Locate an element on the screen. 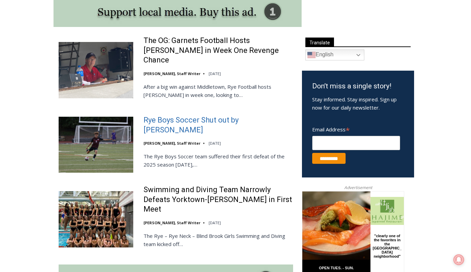 The width and height of the screenshot is (471, 272). span: Advertisement is located at coordinates (358, 187).